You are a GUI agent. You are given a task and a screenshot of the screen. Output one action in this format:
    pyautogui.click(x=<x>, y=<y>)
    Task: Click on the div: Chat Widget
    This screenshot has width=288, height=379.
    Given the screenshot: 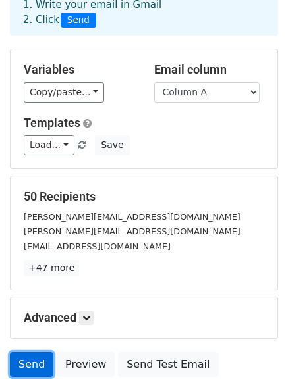 What is the action you would take?
    pyautogui.click(x=255, y=348)
    